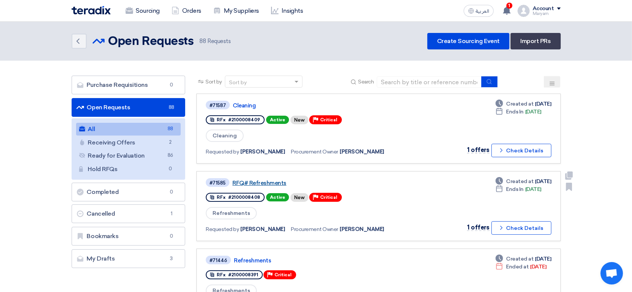 This screenshot has width=632, height=292. I want to click on a: Ready for Evaluation, so click(129, 156).